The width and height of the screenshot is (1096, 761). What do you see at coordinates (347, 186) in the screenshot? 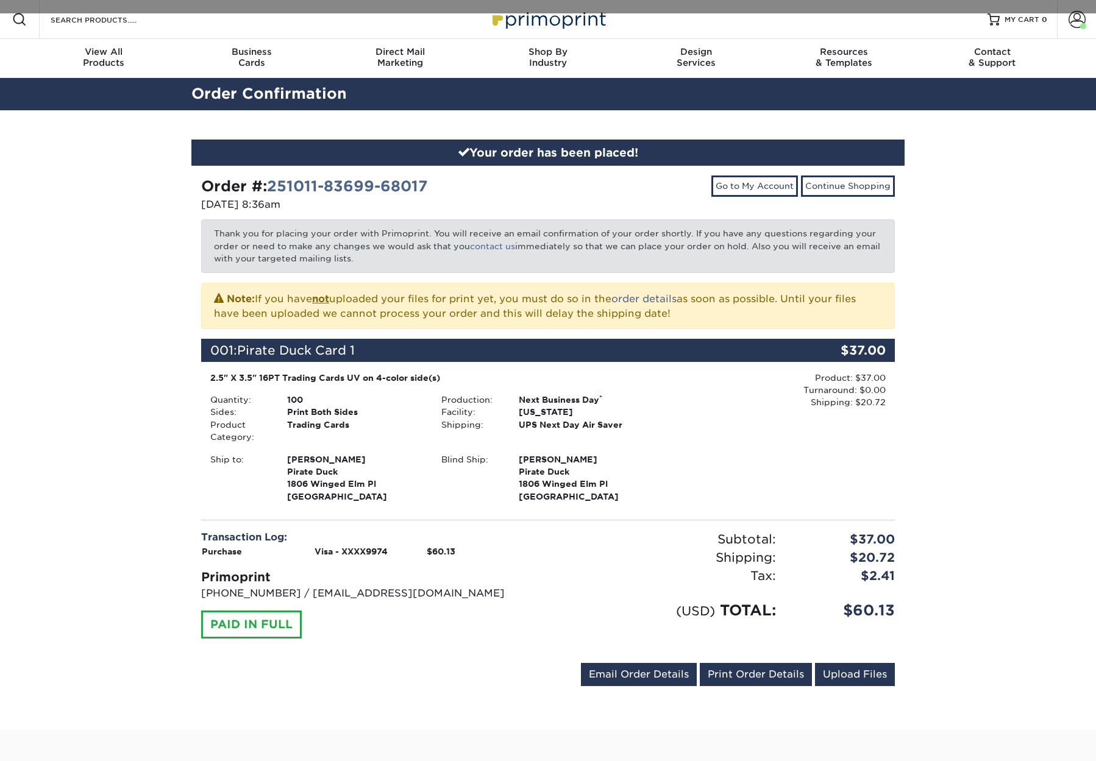
I see `a: 251011-83699-68017` at bounding box center [347, 186].